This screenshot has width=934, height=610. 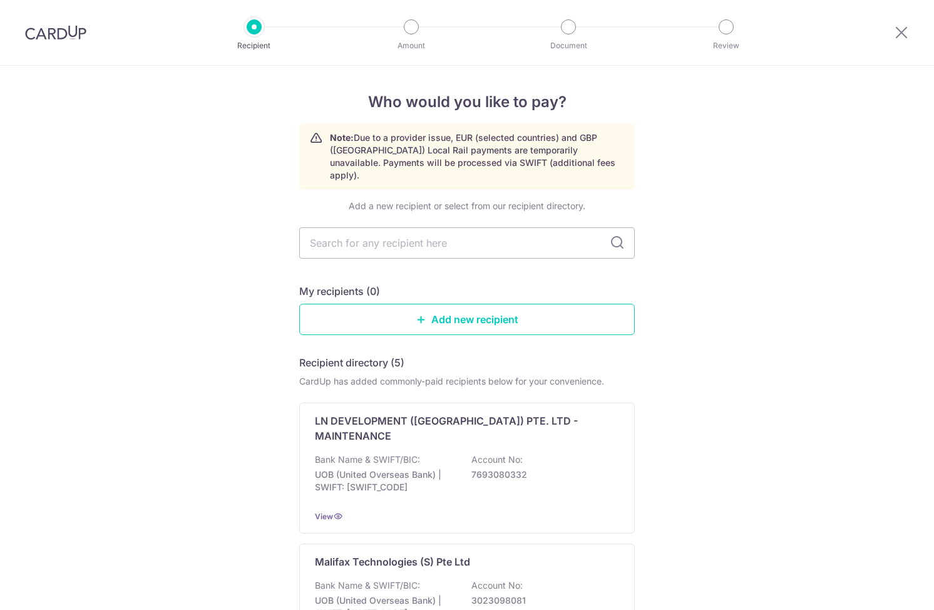 I want to click on strong: Note:, so click(x=342, y=137).